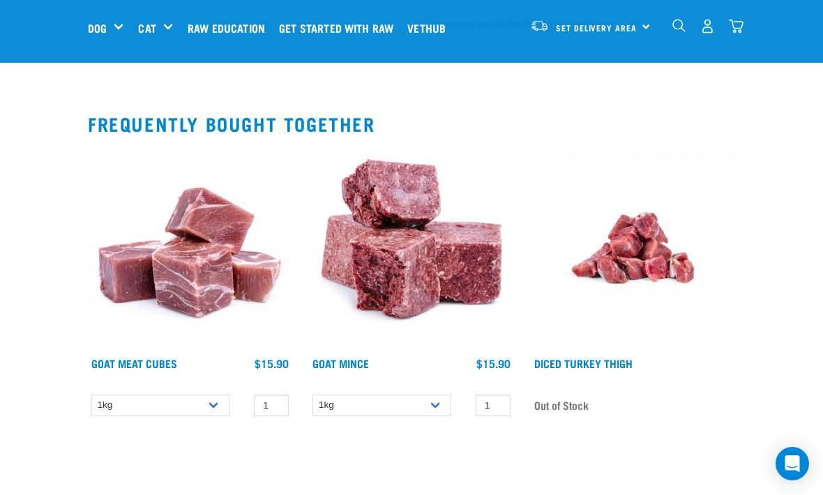 This screenshot has width=823, height=495. Describe the element at coordinates (190, 248) in the screenshot. I see `img: 1184 Wild Goat Meat Cubes Boneless 01` at that location.